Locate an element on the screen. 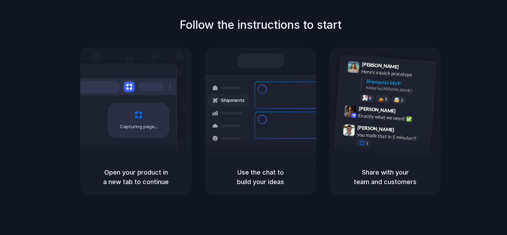 The image size is (507, 235). span: 3 is located at coordinates (402, 100).